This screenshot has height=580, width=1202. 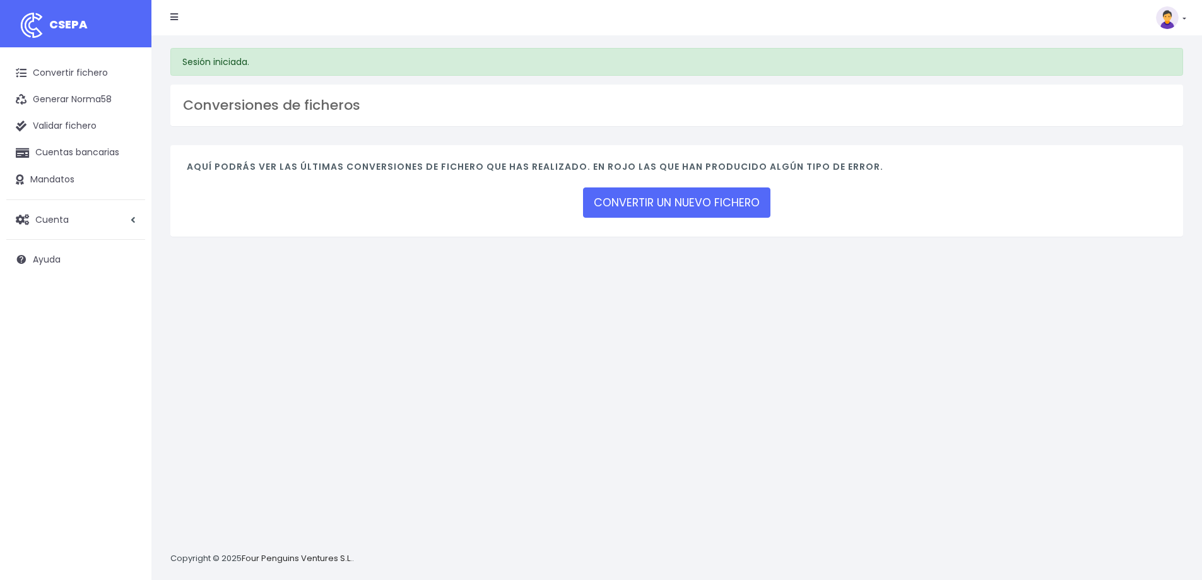 What do you see at coordinates (677, 170) in the screenshot?
I see `h4: Aquí podrás ver las últimas conversiones de fichero que has realizado. En rojo las que han produc...` at bounding box center [677, 170].